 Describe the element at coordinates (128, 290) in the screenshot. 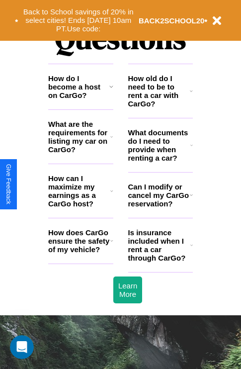

I see `button: Learn More` at that location.